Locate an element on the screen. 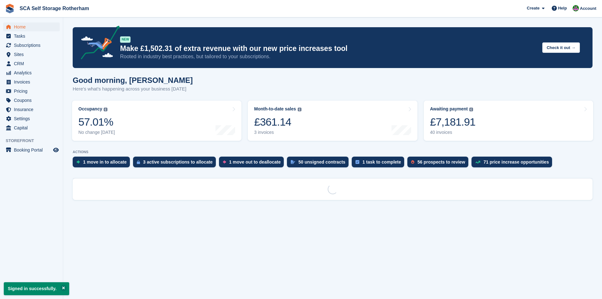 The image size is (602, 299). a: Awaiting payment £7,181.91 40 invoices is located at coordinates (508, 120).